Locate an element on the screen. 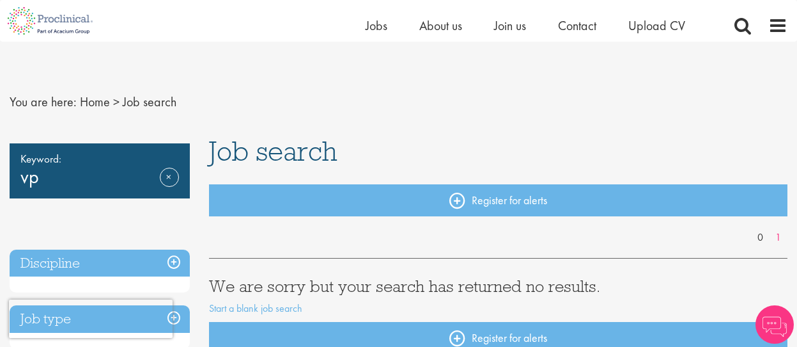  span: Contact is located at coordinates (577, 26).